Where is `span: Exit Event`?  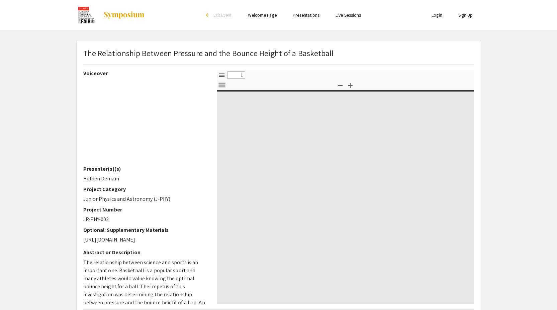
span: Exit Event is located at coordinates (222, 15).